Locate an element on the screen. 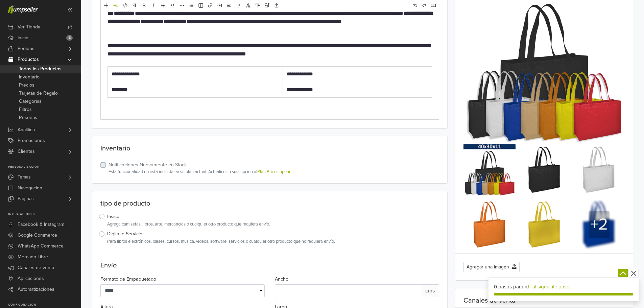 This screenshot has width=644, height=308. a: Herramientas de IA is located at coordinates (116, 5).